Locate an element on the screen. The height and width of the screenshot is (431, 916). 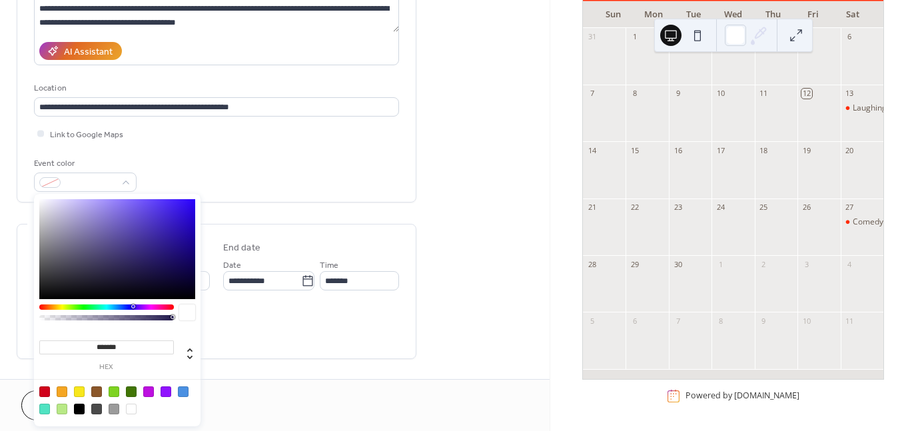
div: 15 is located at coordinates (635, 150).